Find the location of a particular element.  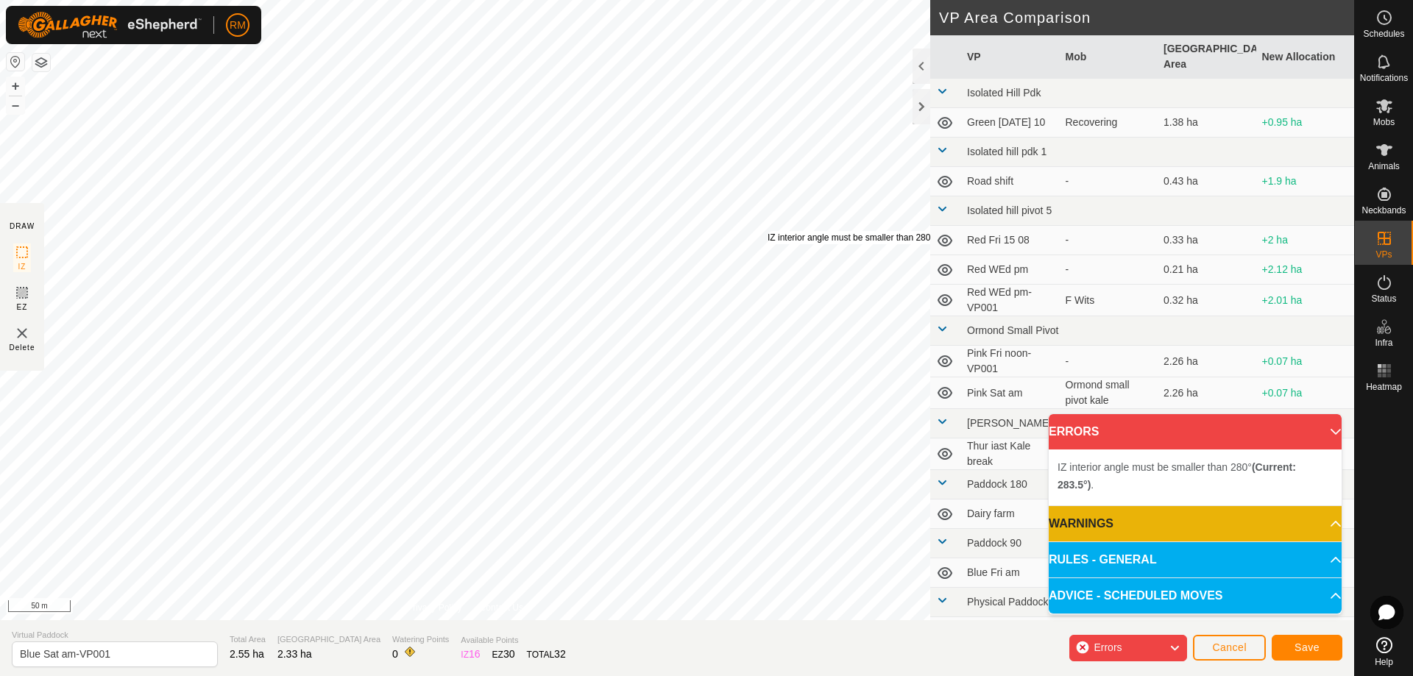

td: 2.12 ha is located at coordinates (1207, 633).